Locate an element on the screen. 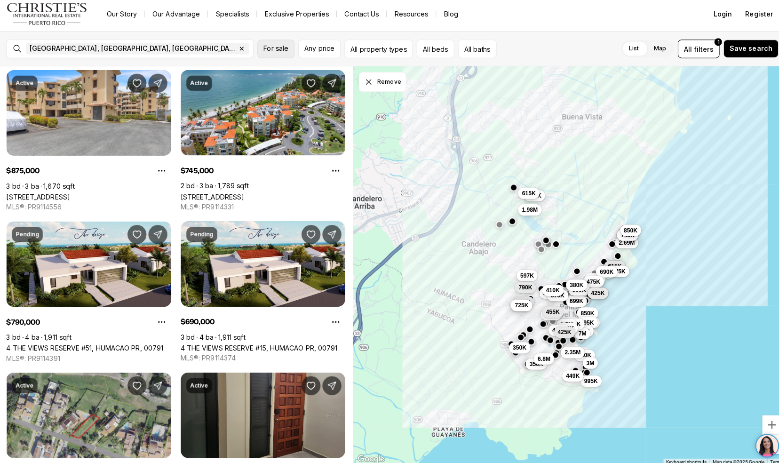 The image size is (779, 463). span: 375K is located at coordinates (546, 314).